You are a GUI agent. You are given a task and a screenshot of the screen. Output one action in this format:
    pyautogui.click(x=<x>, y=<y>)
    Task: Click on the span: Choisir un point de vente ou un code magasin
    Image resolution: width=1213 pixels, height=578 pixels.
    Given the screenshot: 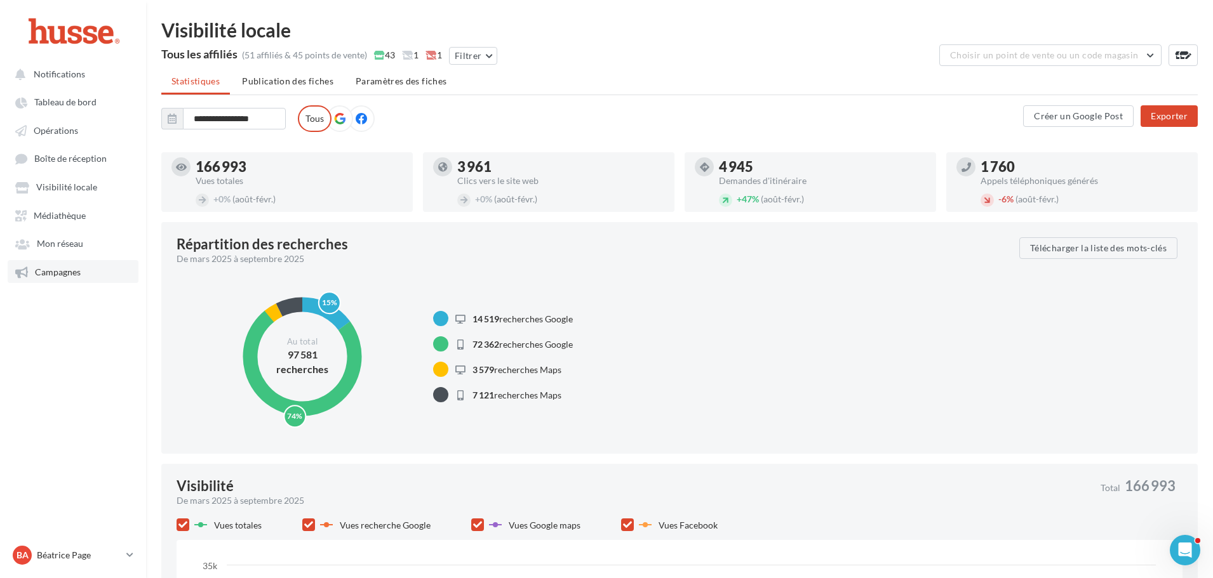 What is the action you would take?
    pyautogui.click(x=1044, y=55)
    